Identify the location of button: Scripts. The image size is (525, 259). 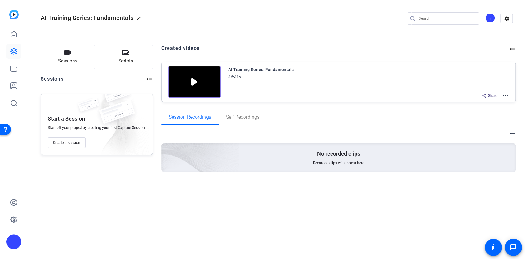
(126, 57).